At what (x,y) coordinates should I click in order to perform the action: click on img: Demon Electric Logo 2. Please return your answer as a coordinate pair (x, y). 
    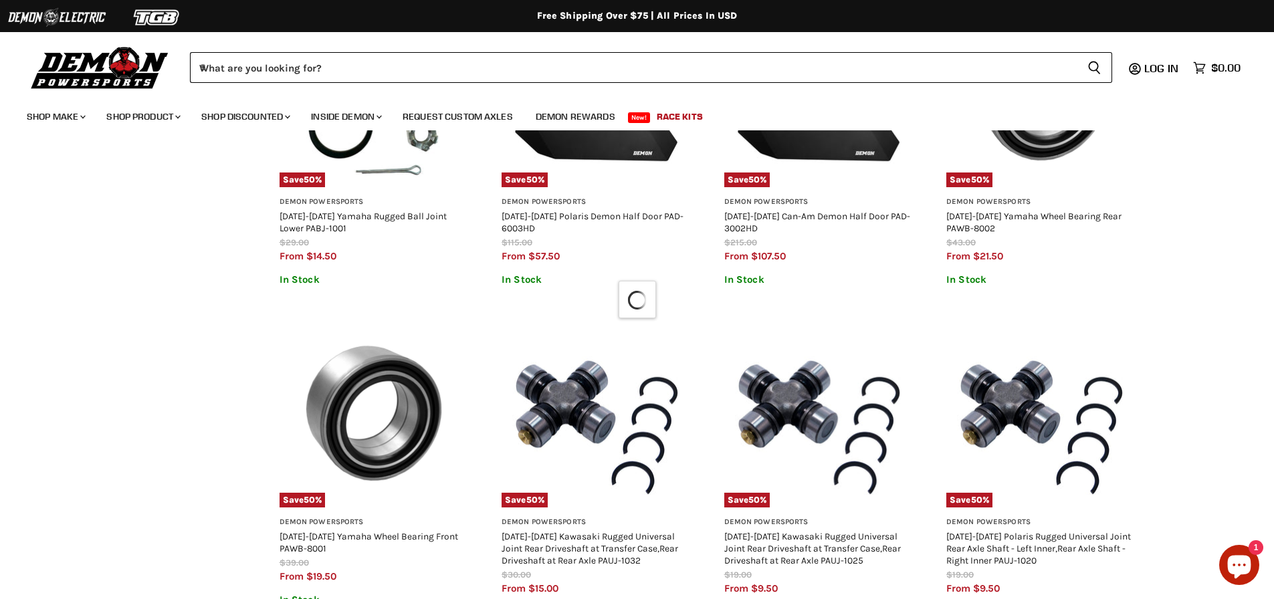
    Looking at the image, I should click on (57, 17).